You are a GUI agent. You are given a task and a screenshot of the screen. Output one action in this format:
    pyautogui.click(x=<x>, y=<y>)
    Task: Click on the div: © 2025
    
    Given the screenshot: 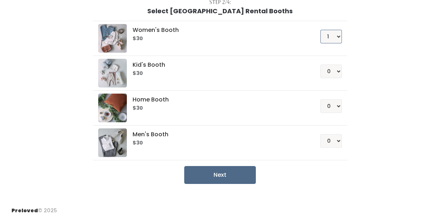 What is the action you would take?
    pyautogui.click(x=34, y=207)
    